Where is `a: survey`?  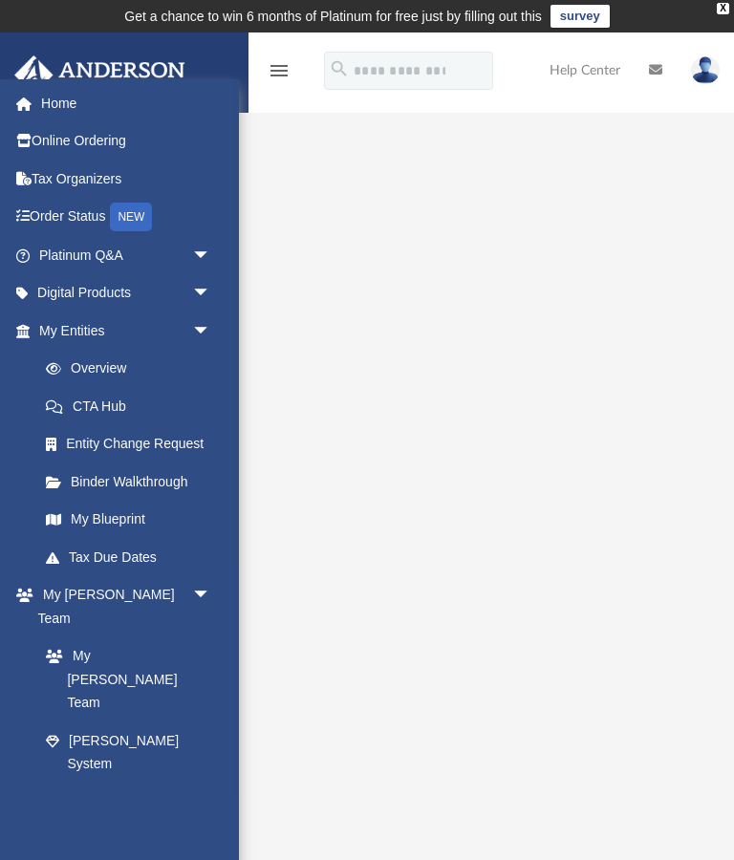
a: survey is located at coordinates (580, 16).